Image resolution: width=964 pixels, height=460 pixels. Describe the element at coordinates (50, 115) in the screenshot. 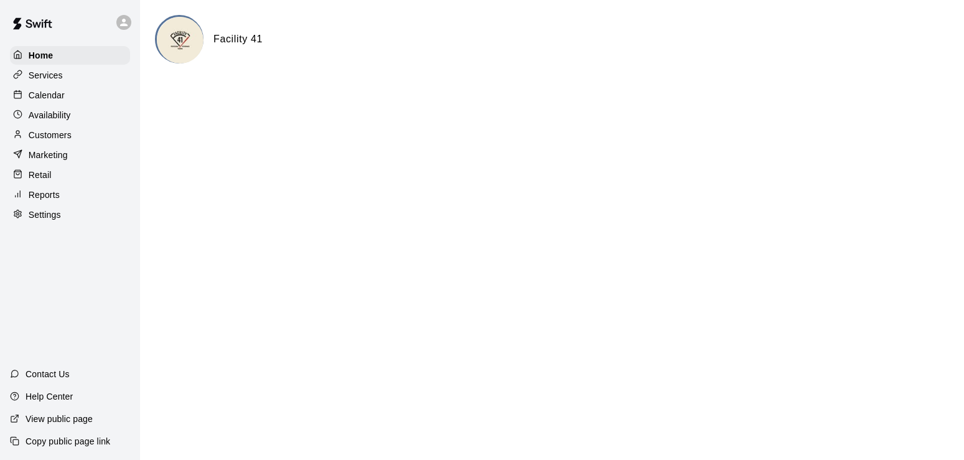

I see `p: Availability` at that location.